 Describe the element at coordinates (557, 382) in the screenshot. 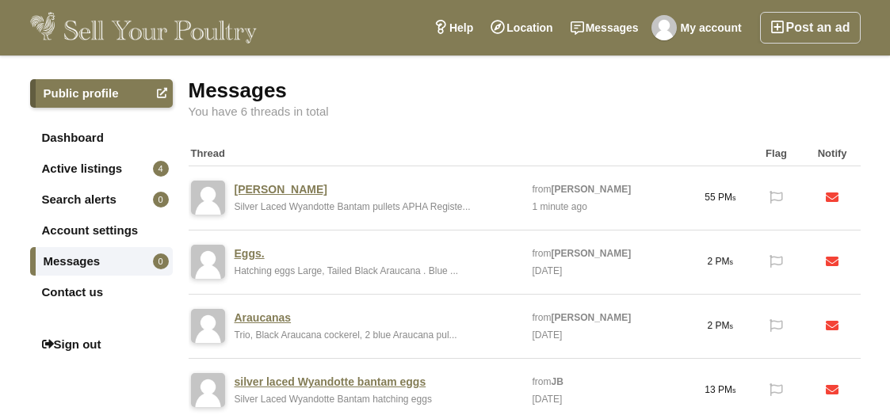

I see `strong: JB` at that location.